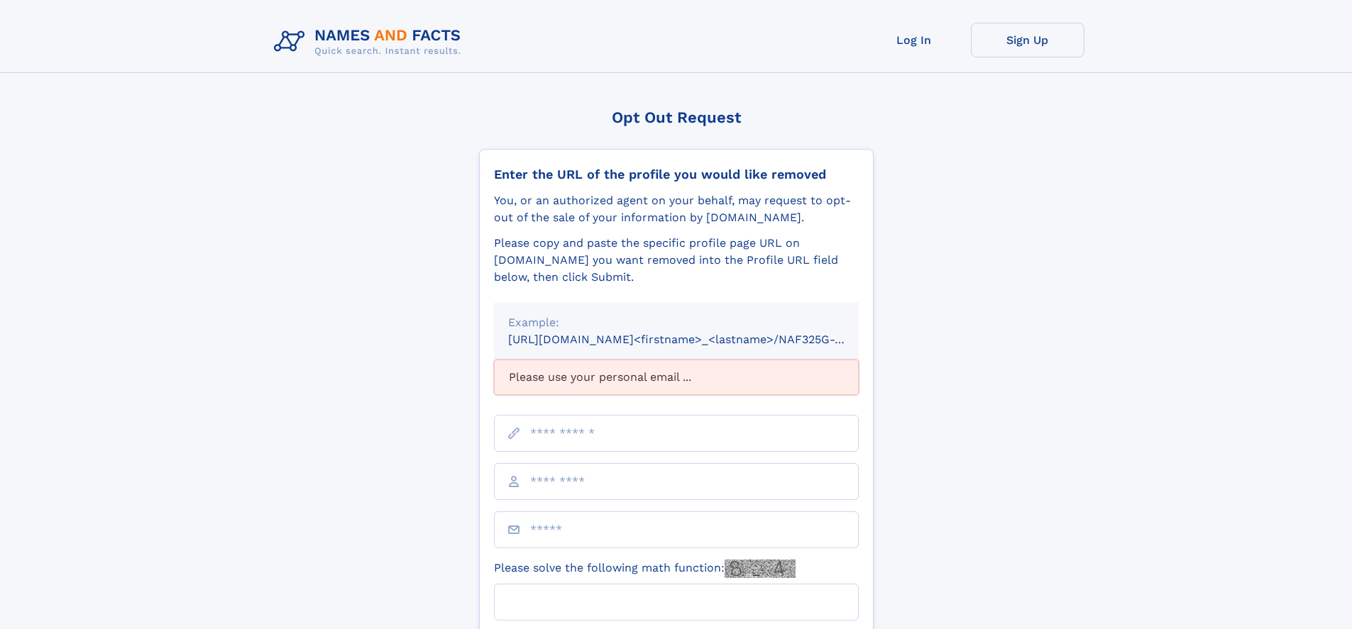 This screenshot has height=629, width=1352. Describe the element at coordinates (644, 569) in the screenshot. I see `label: Please solve the following math function:` at that location.